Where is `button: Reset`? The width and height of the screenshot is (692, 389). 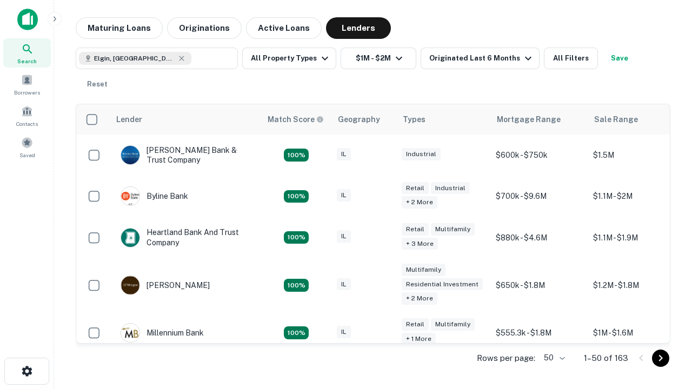
button: Reset is located at coordinates (97, 84).